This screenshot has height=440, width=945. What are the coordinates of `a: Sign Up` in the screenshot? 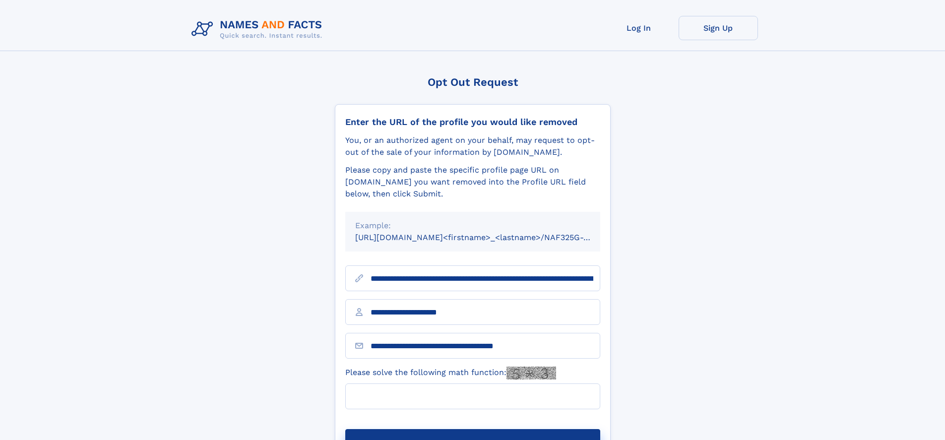 It's located at (719, 28).